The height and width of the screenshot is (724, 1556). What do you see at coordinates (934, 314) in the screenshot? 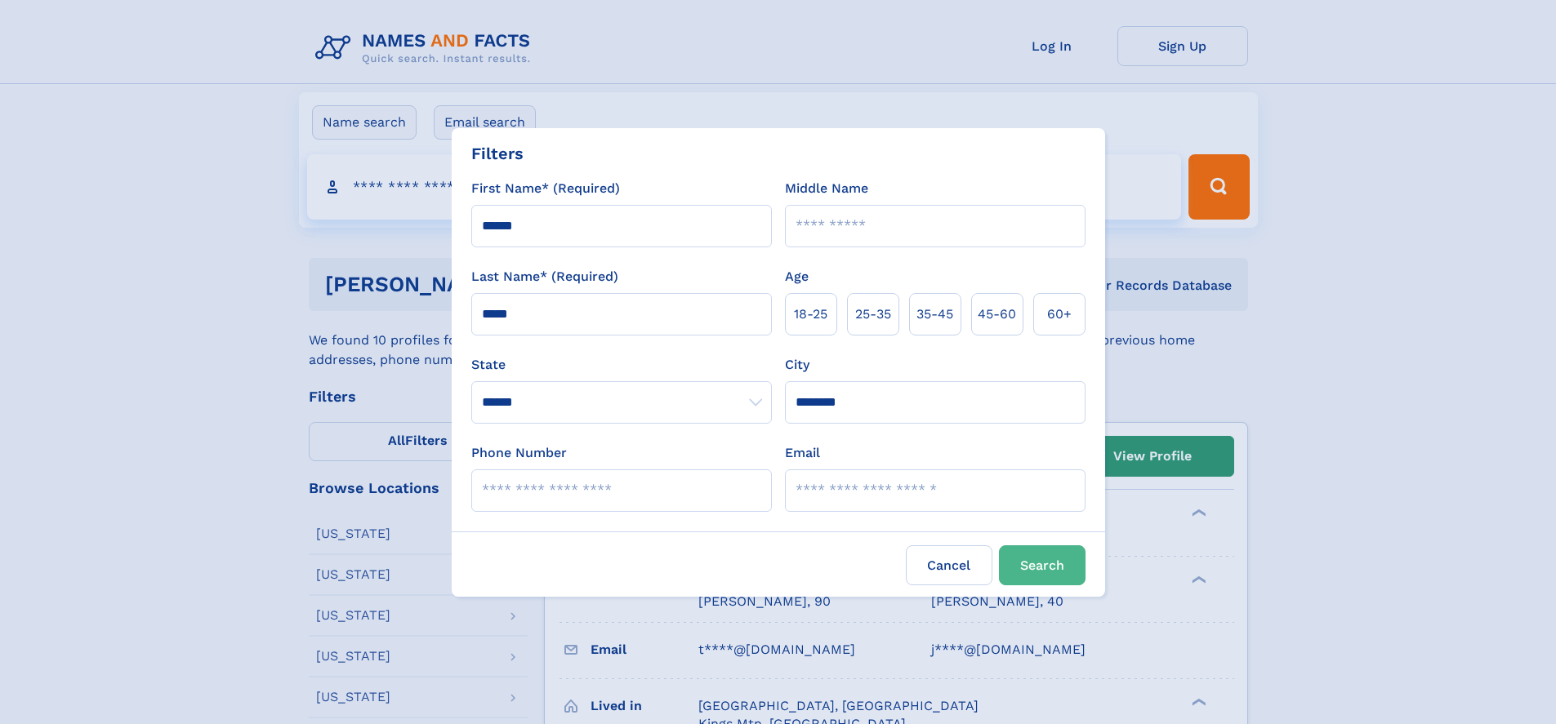
I see `span: 35‑45` at bounding box center [934, 314].